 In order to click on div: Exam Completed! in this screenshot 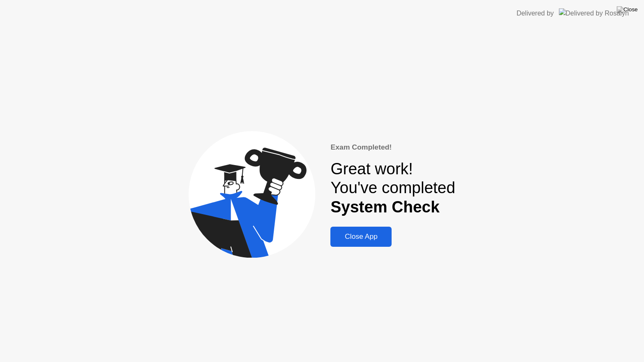, I will do `click(392, 148)`.